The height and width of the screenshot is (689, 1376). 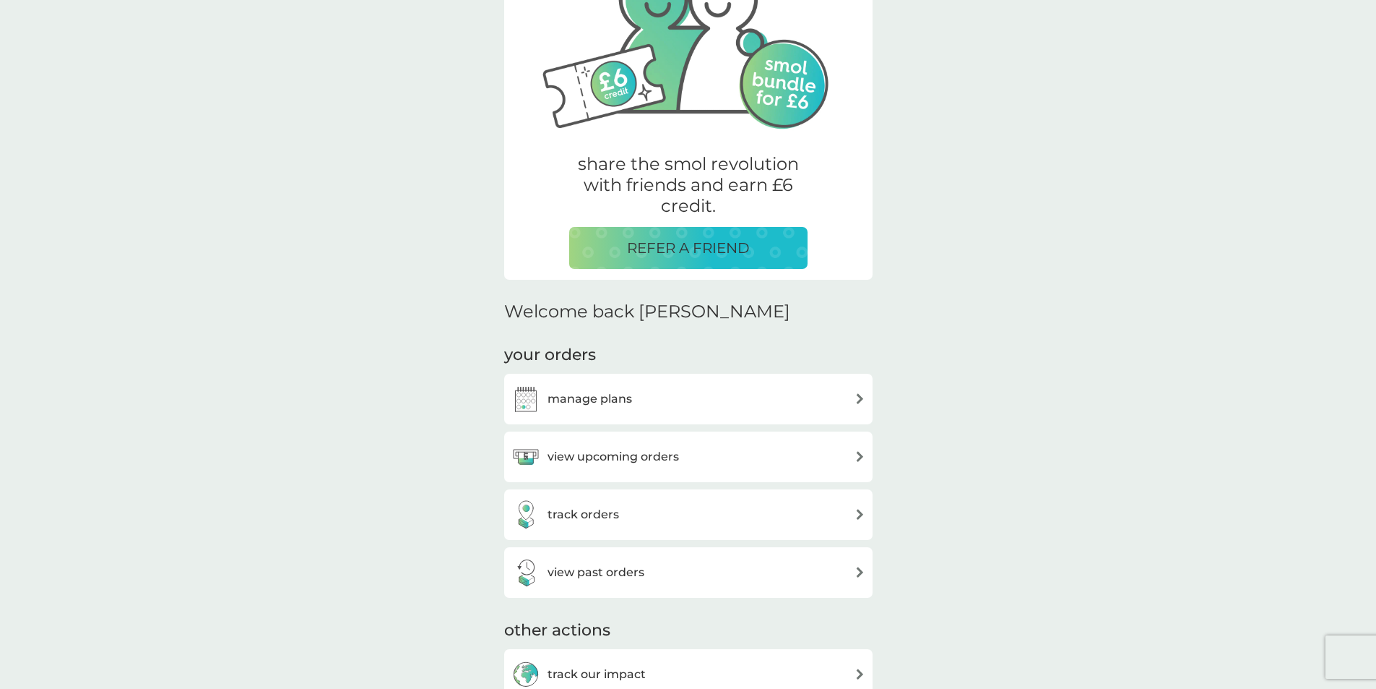 What do you see at coordinates (557, 630) in the screenshot?
I see `h3: other actions` at bounding box center [557, 630].